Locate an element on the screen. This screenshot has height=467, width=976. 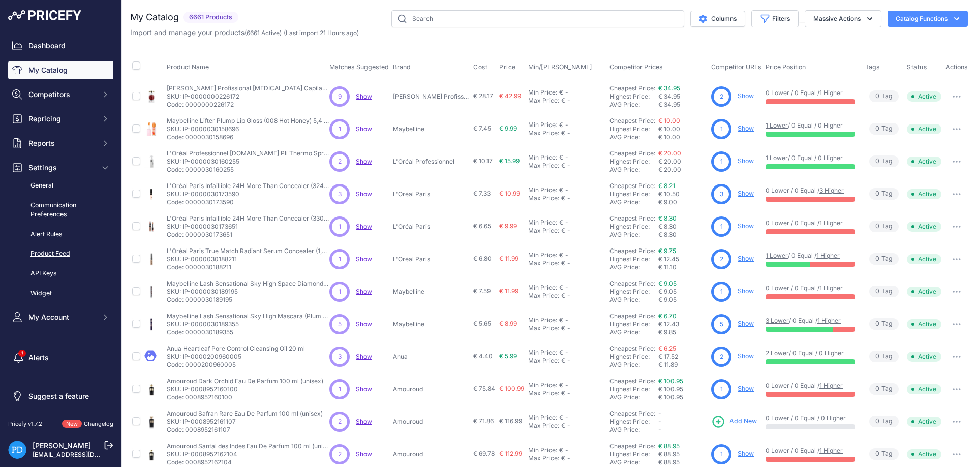
p: SKU: IP-0000030173651 is located at coordinates (248, 227).